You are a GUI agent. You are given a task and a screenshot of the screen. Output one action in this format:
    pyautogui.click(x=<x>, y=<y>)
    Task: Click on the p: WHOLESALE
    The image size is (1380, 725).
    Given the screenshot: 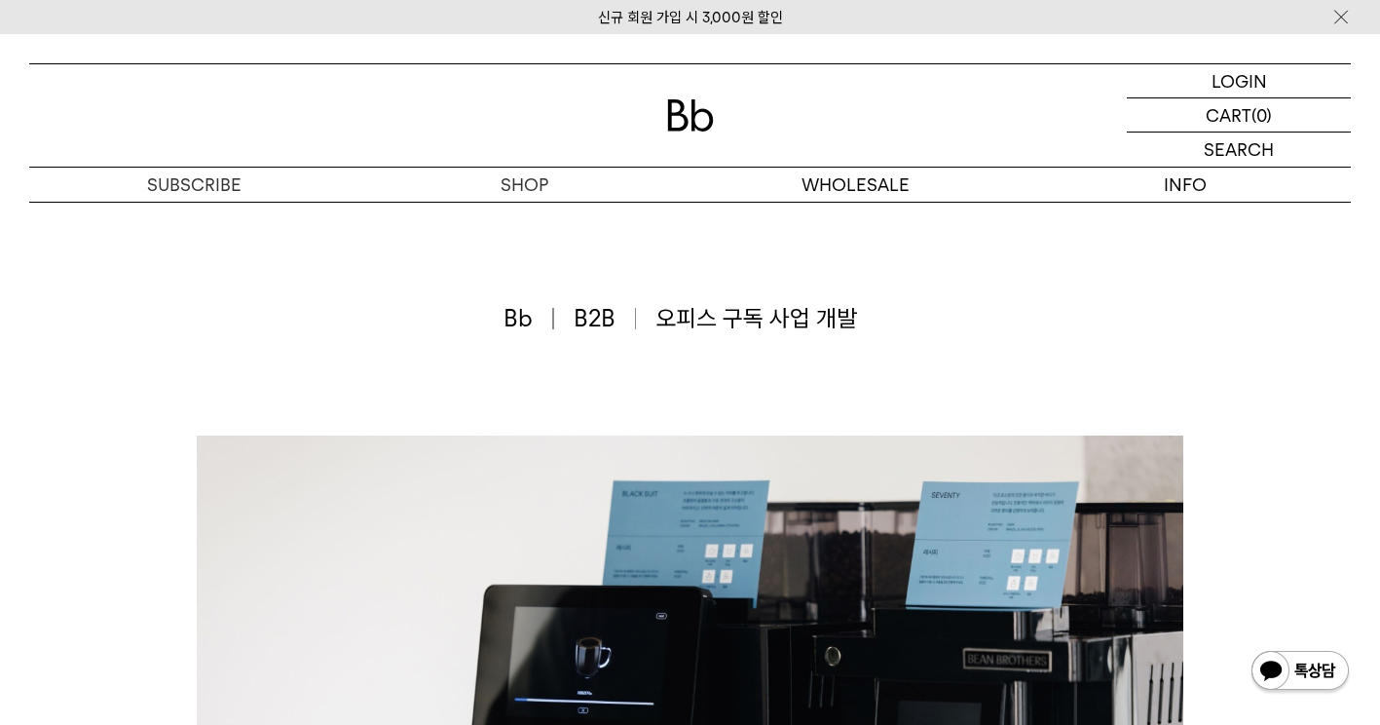 What is the action you would take?
    pyautogui.click(x=855, y=184)
    